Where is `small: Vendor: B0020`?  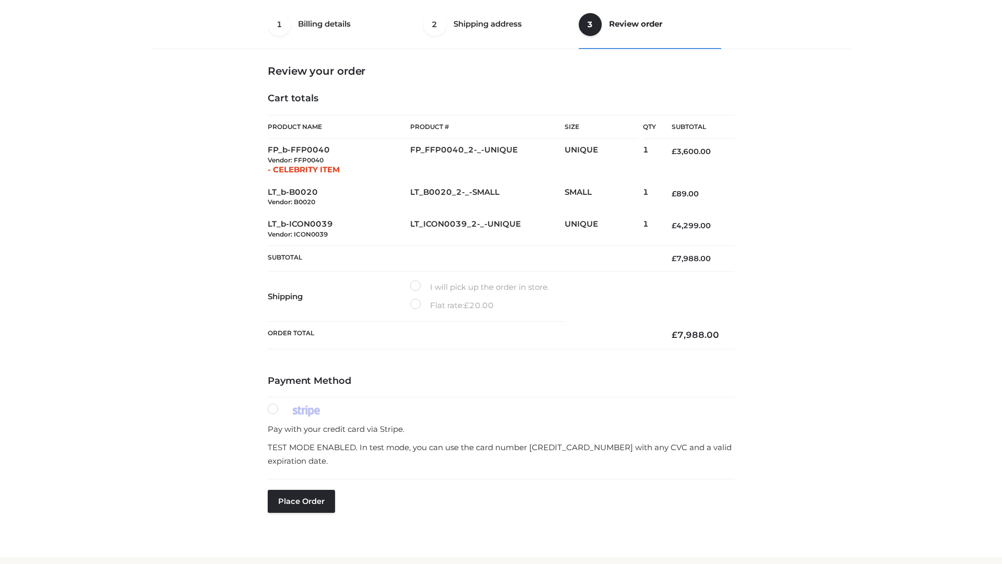 small: Vendor: B0020 is located at coordinates (291, 201).